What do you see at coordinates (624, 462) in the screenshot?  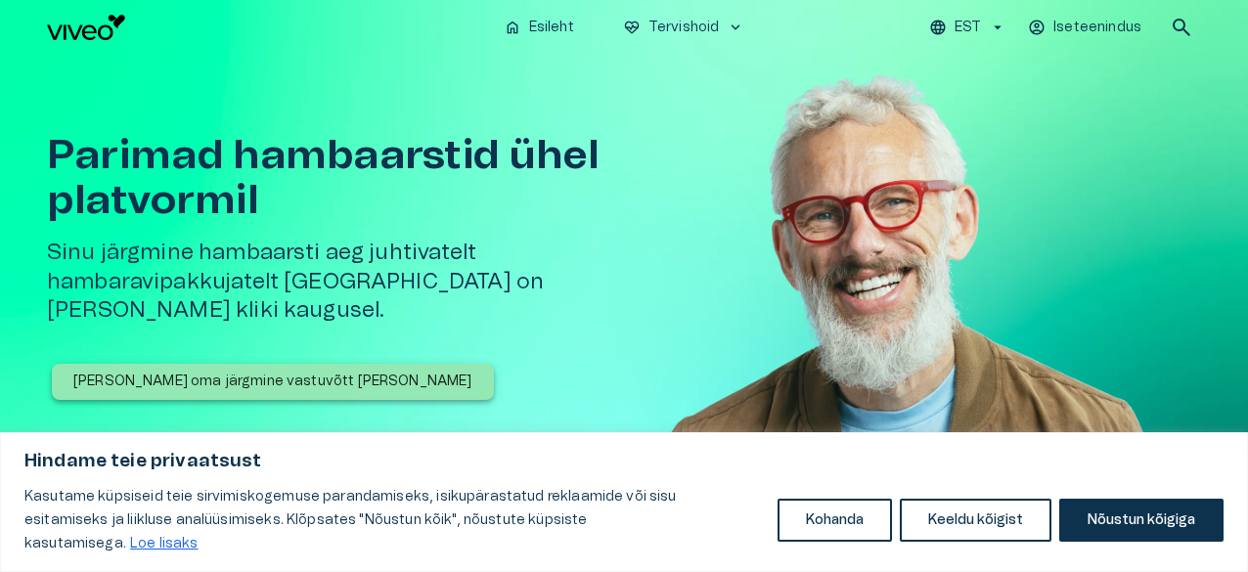 I see `p: Hindame teie privaatsust` at bounding box center [624, 462].